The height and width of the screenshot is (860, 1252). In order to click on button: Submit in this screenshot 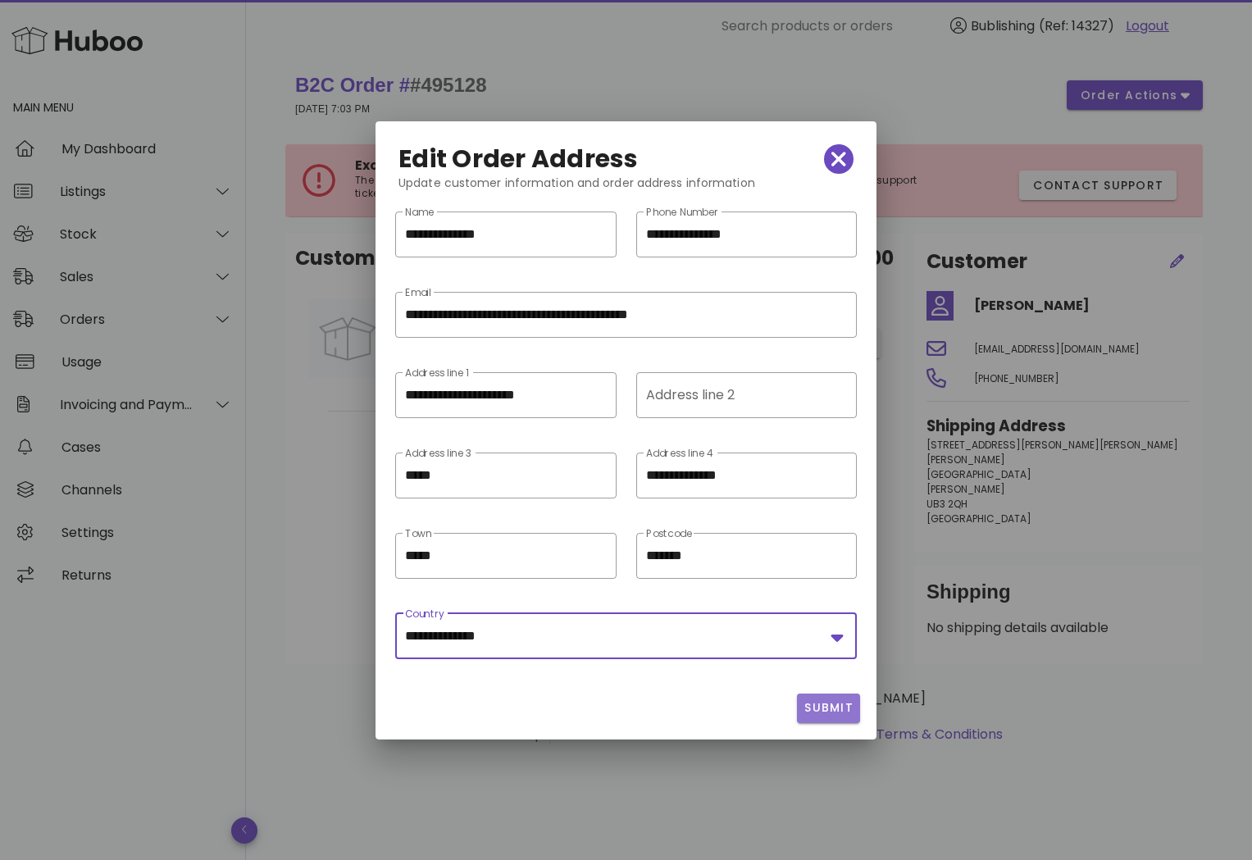, I will do `click(828, 708)`.